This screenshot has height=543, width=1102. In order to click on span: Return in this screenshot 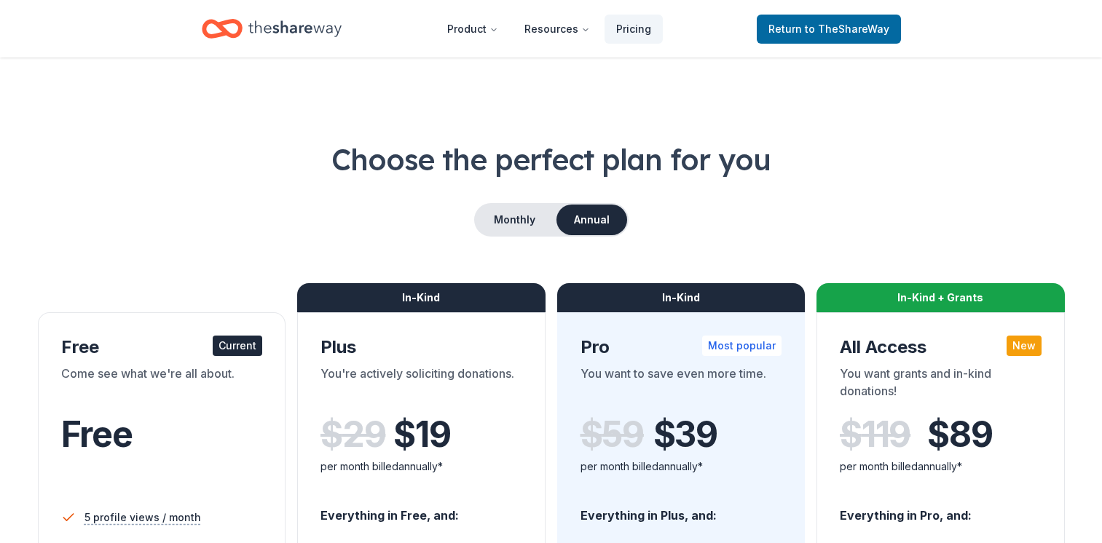, I will do `click(829, 29)`.